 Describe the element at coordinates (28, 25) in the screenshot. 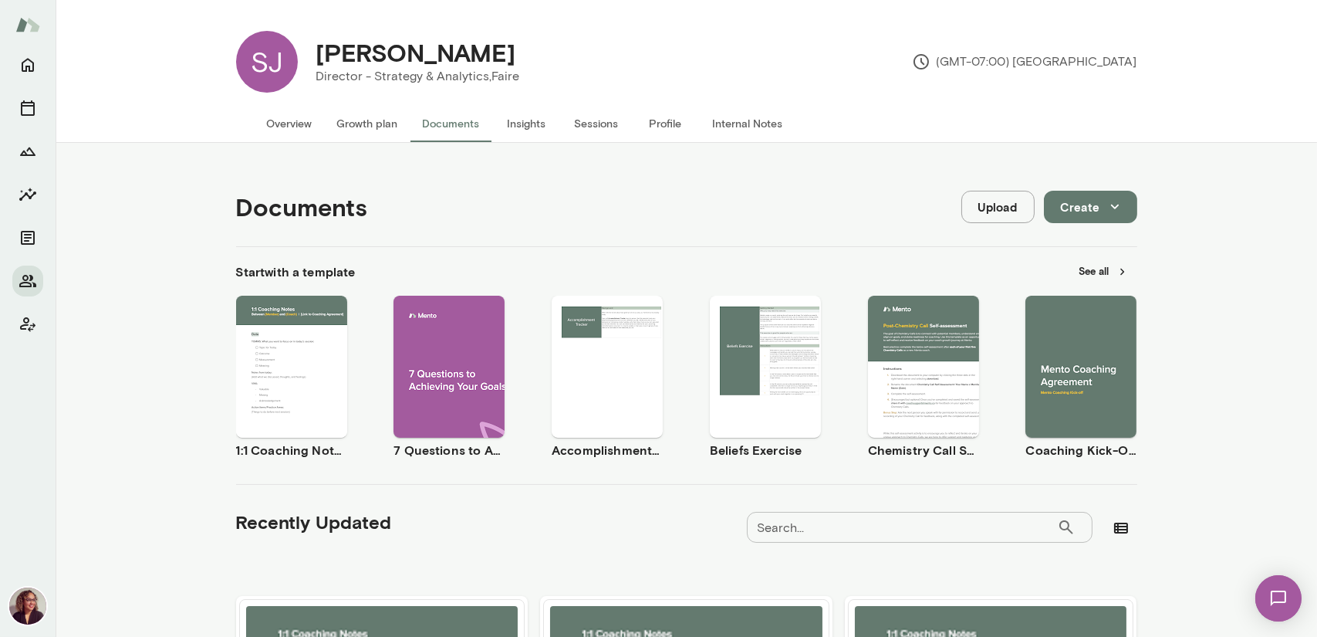

I see `img: Mento` at that location.